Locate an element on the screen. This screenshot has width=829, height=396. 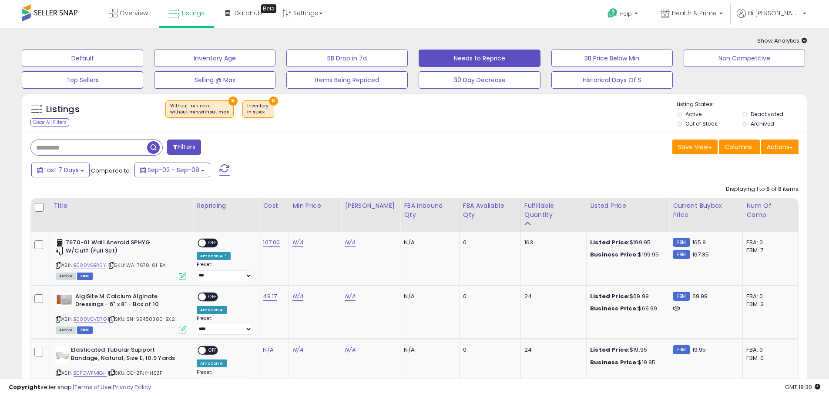
span: | SKU: SN-59480300-BX.2 is located at coordinates (141, 319).